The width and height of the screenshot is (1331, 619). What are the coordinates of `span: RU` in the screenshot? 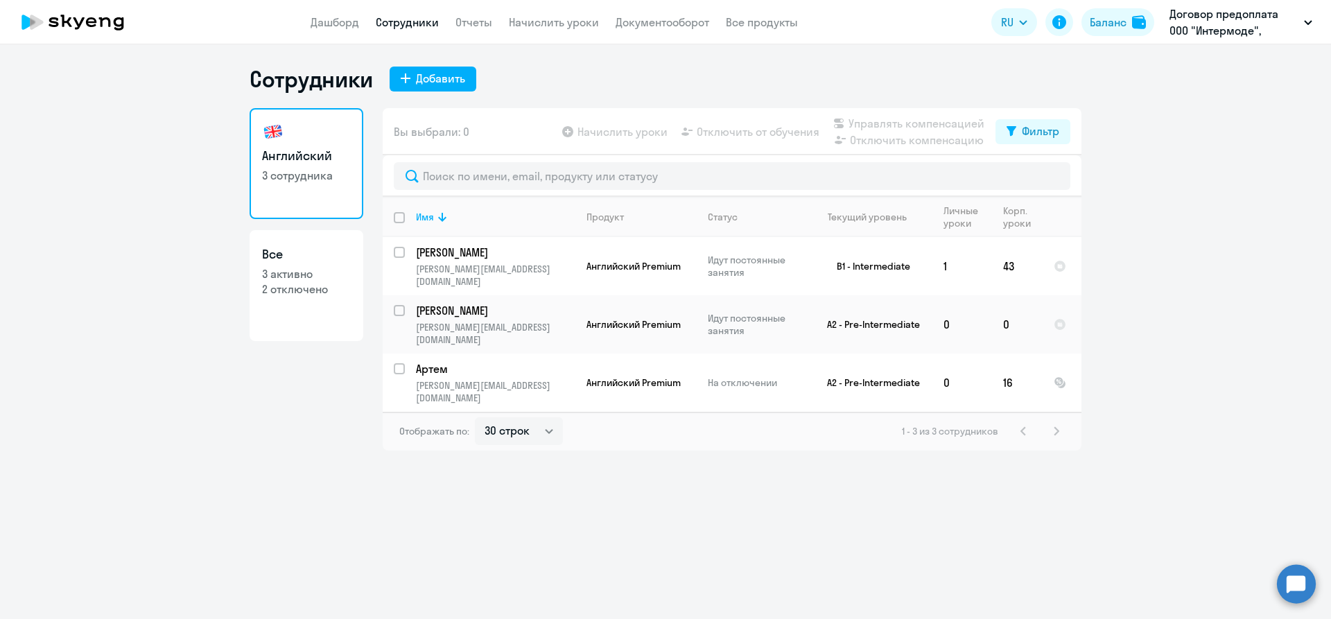 It's located at (1008, 22).